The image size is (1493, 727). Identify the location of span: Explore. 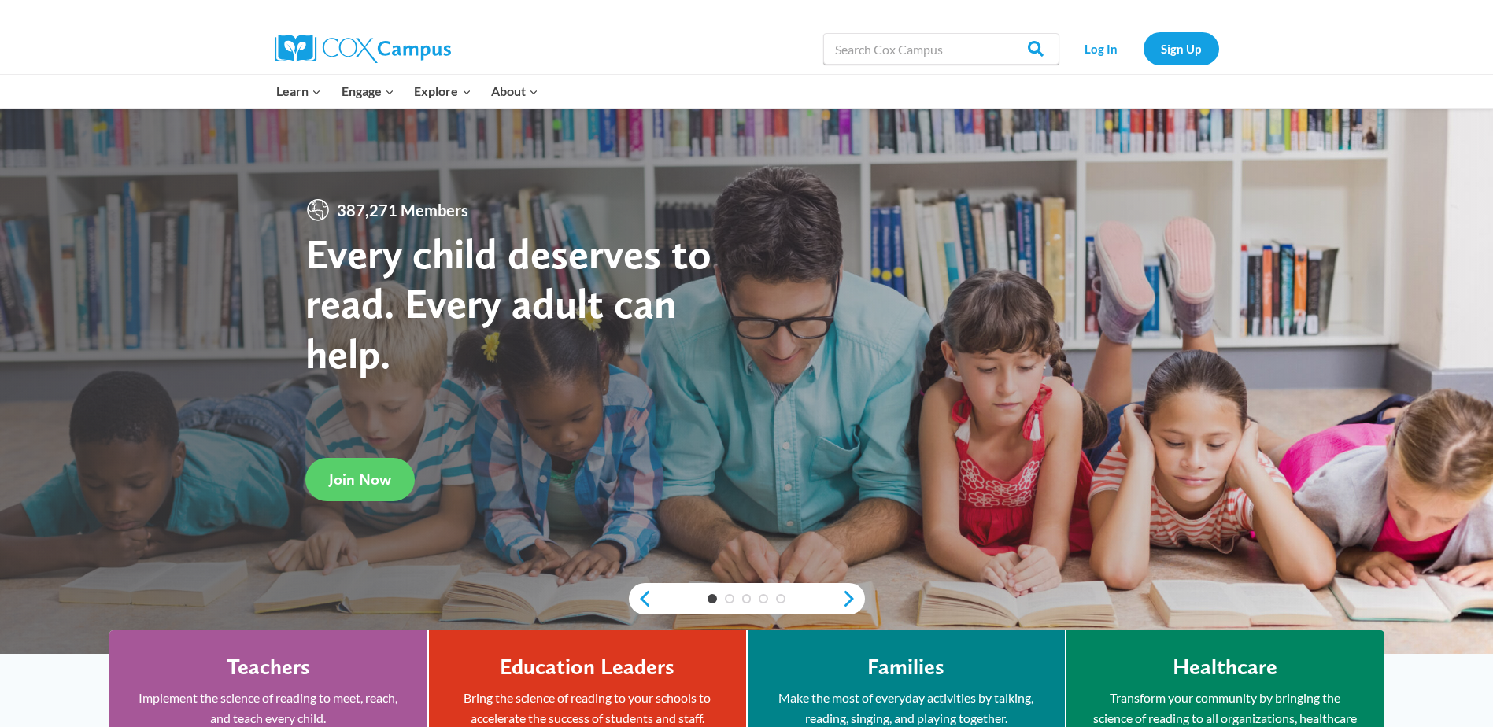
(442, 91).